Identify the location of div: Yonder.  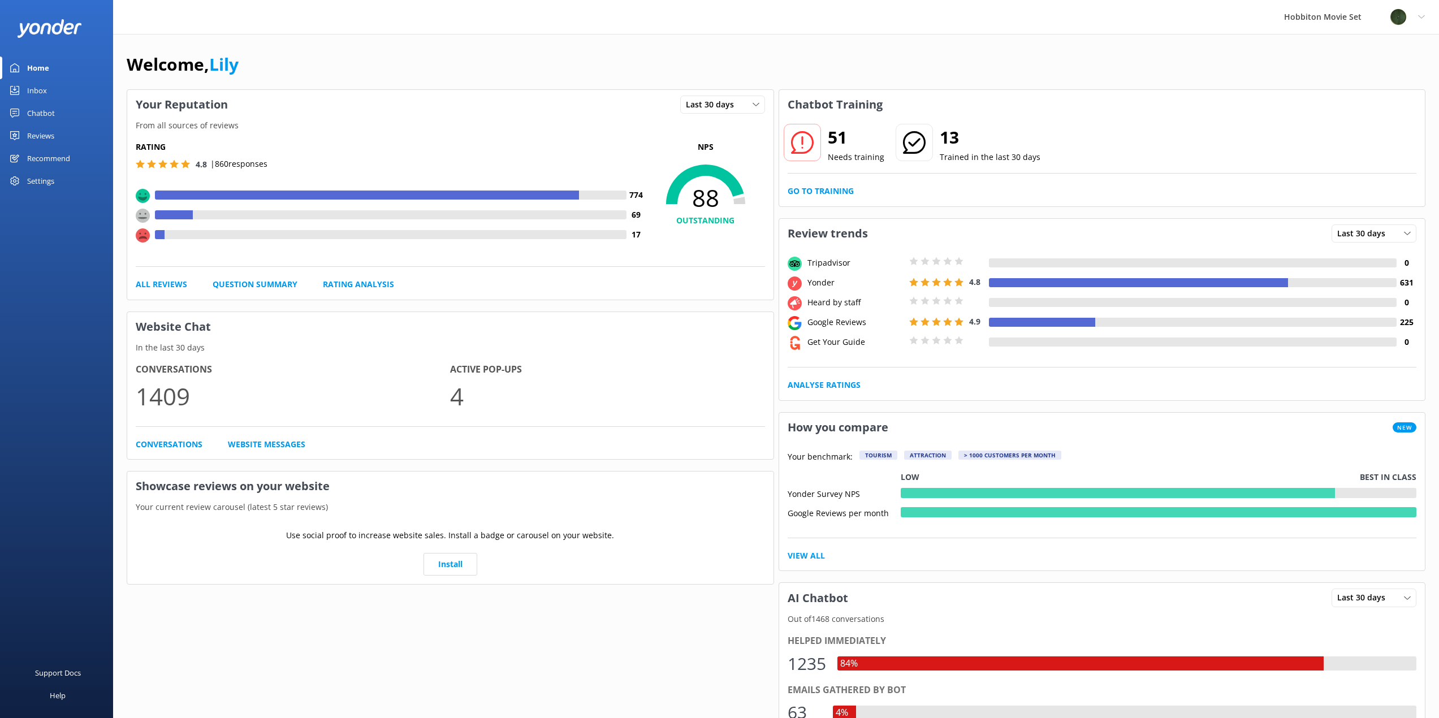
(856, 283).